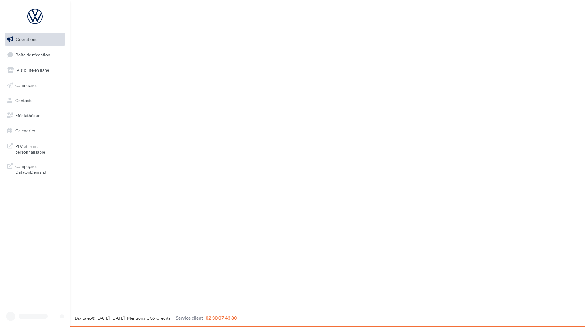  Describe the element at coordinates (35, 115) in the screenshot. I see `a: Médiathèque` at that location.